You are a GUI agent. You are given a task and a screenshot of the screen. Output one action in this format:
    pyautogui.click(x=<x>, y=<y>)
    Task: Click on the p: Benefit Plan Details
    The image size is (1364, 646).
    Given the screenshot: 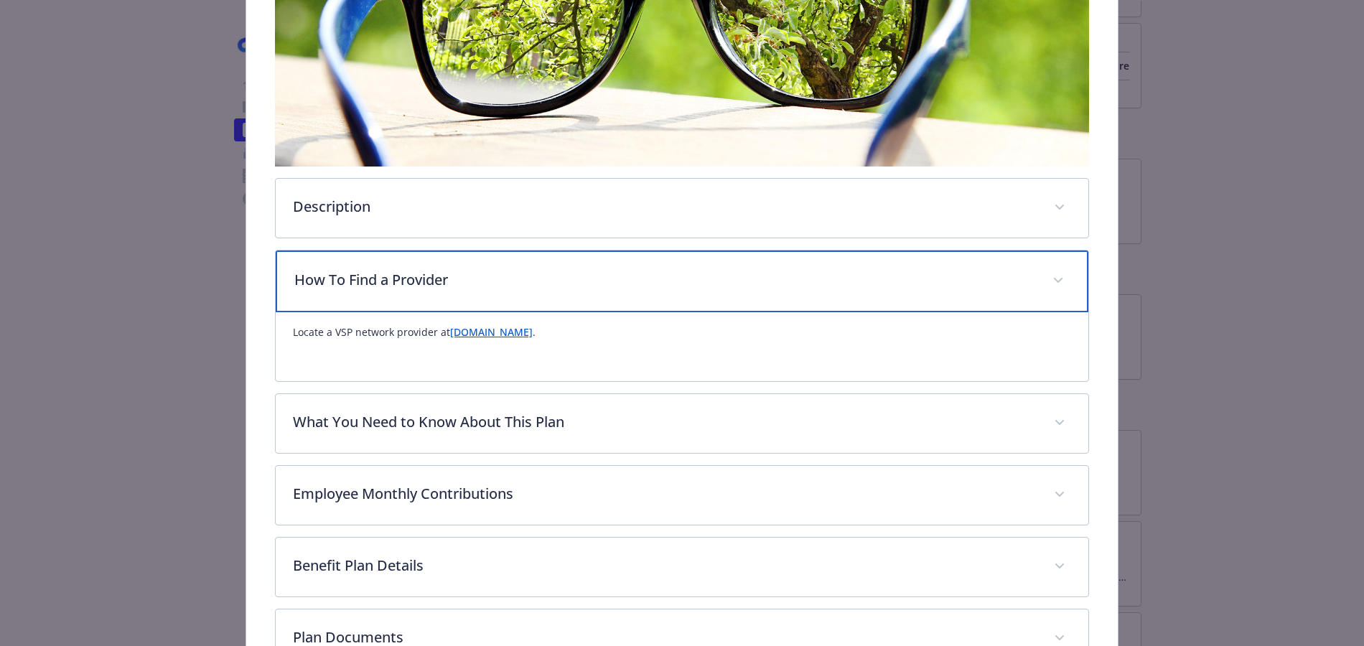 What is the action you would take?
    pyautogui.click(x=665, y=566)
    